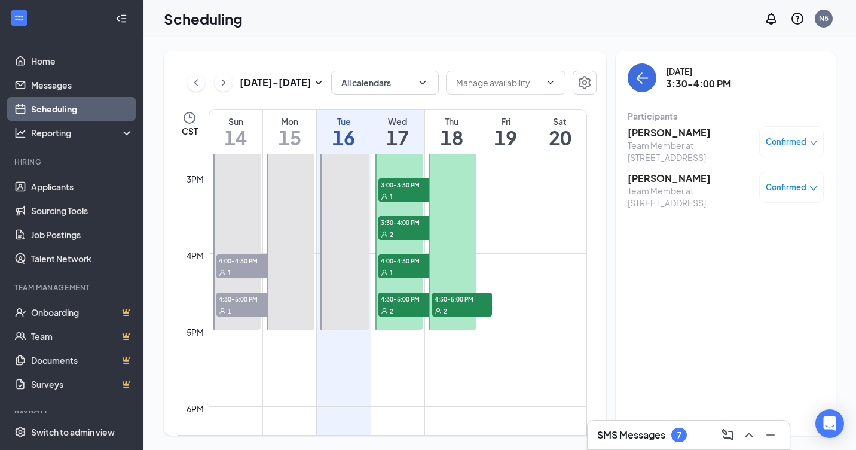 This screenshot has height=450, width=856. Describe the element at coordinates (19, 18) in the screenshot. I see `svg: WorkstreamLogo` at that location.